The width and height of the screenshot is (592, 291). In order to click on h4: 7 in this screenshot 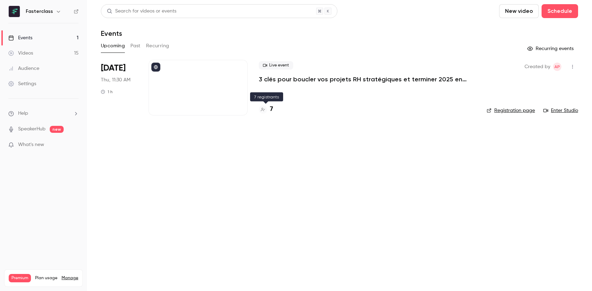, I will do `click(271, 109)`.